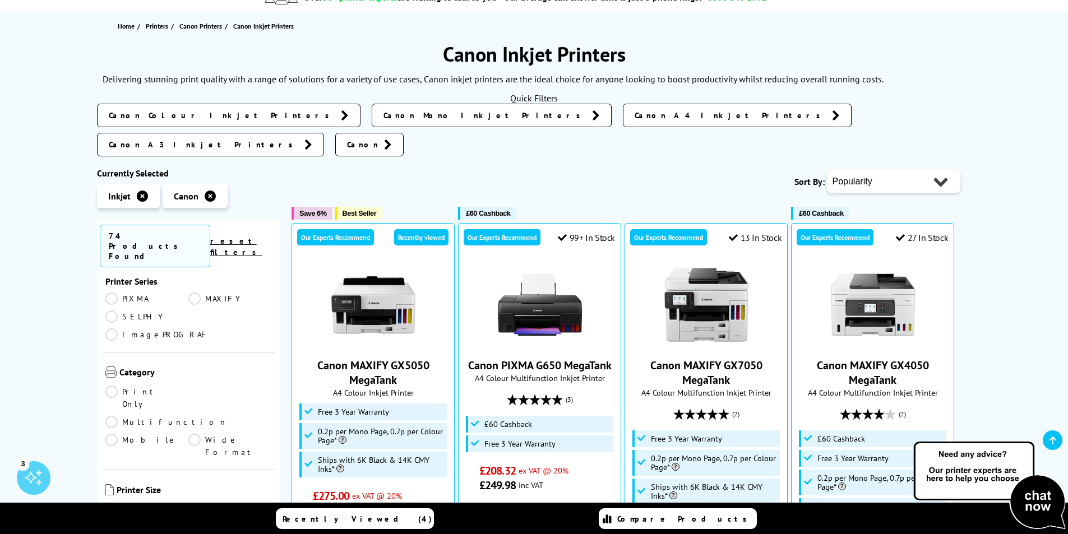 Image resolution: width=1068 pixels, height=534 pixels. I want to click on span: Save 6%, so click(313, 213).